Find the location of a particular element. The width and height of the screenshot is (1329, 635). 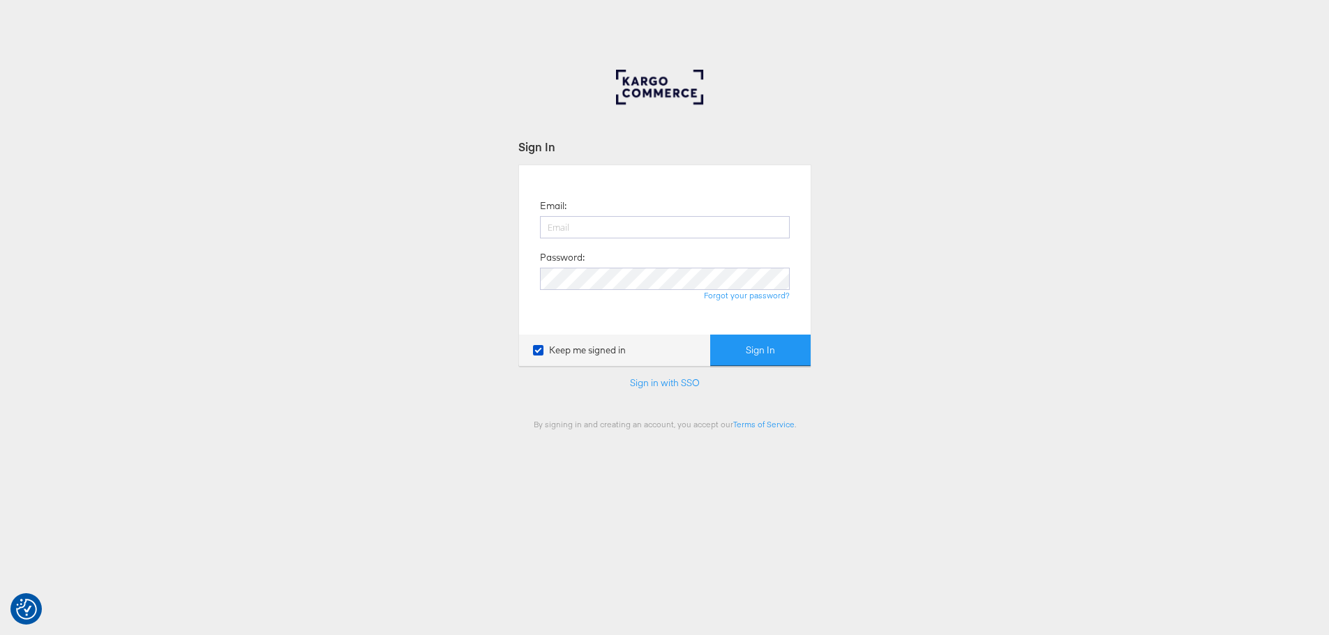

label: Password: is located at coordinates (562, 257).